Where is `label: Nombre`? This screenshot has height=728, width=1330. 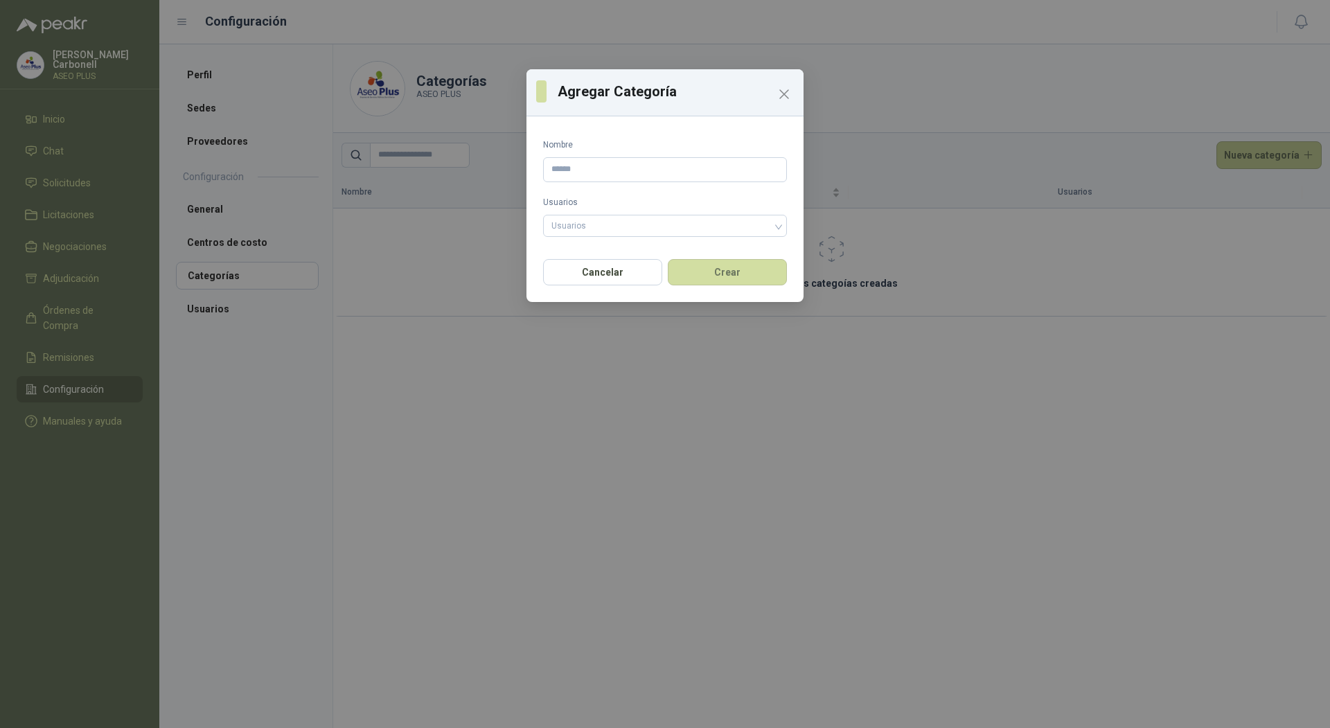
label: Nombre is located at coordinates (665, 145).